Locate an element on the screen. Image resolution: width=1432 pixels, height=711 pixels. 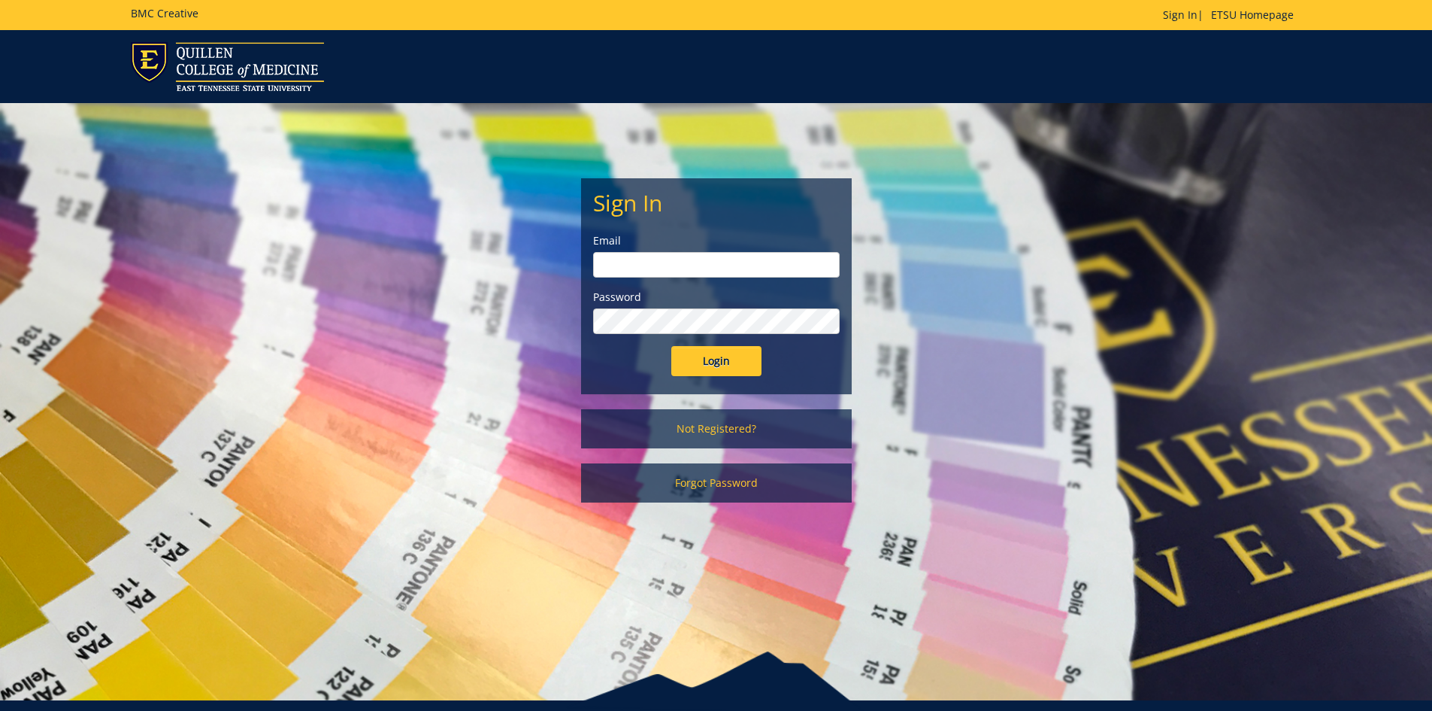
h5: BMC Creative is located at coordinates (165, 13).